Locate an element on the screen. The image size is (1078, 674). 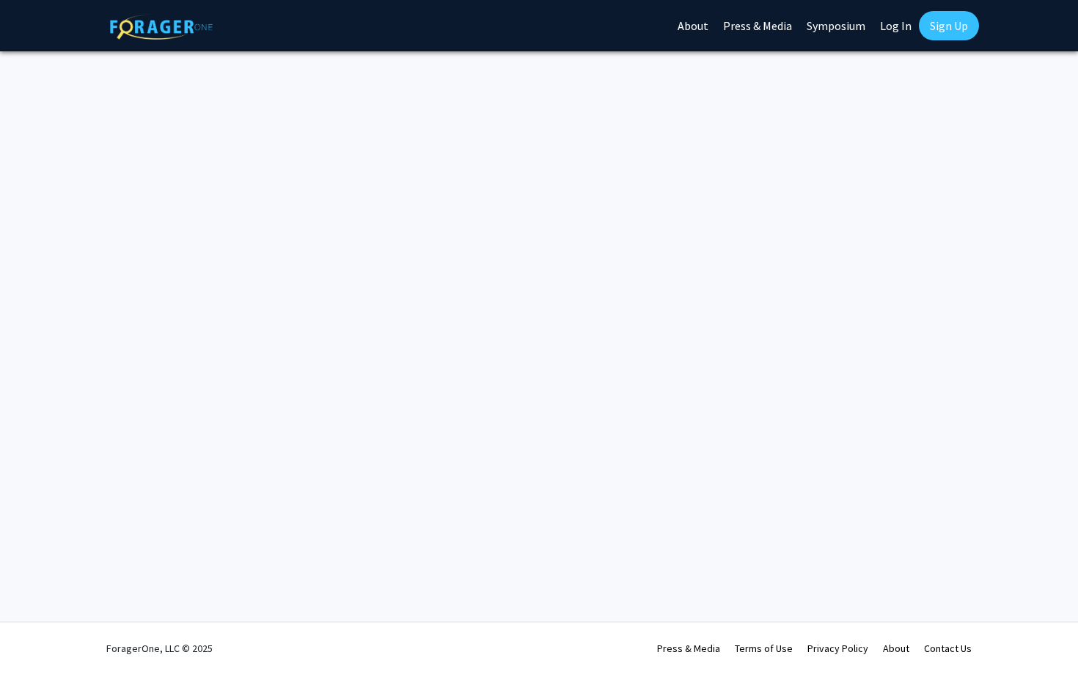
a: Contact Us is located at coordinates (947, 648).